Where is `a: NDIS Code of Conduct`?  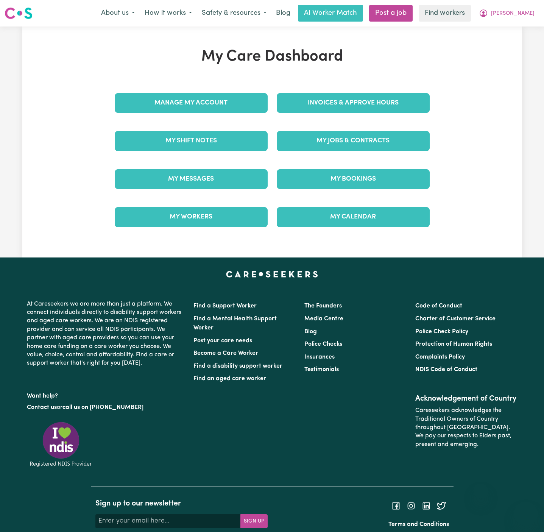 a: NDIS Code of Conduct is located at coordinates (446, 370).